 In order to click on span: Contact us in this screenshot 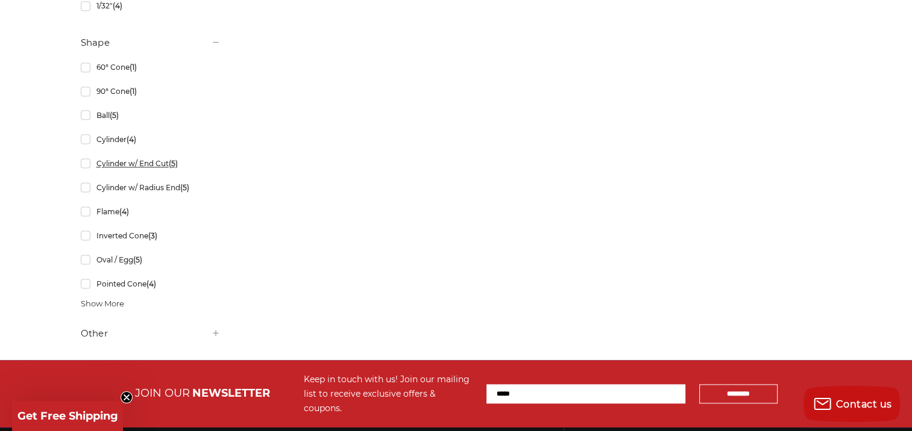, I will do `click(864, 404)`.